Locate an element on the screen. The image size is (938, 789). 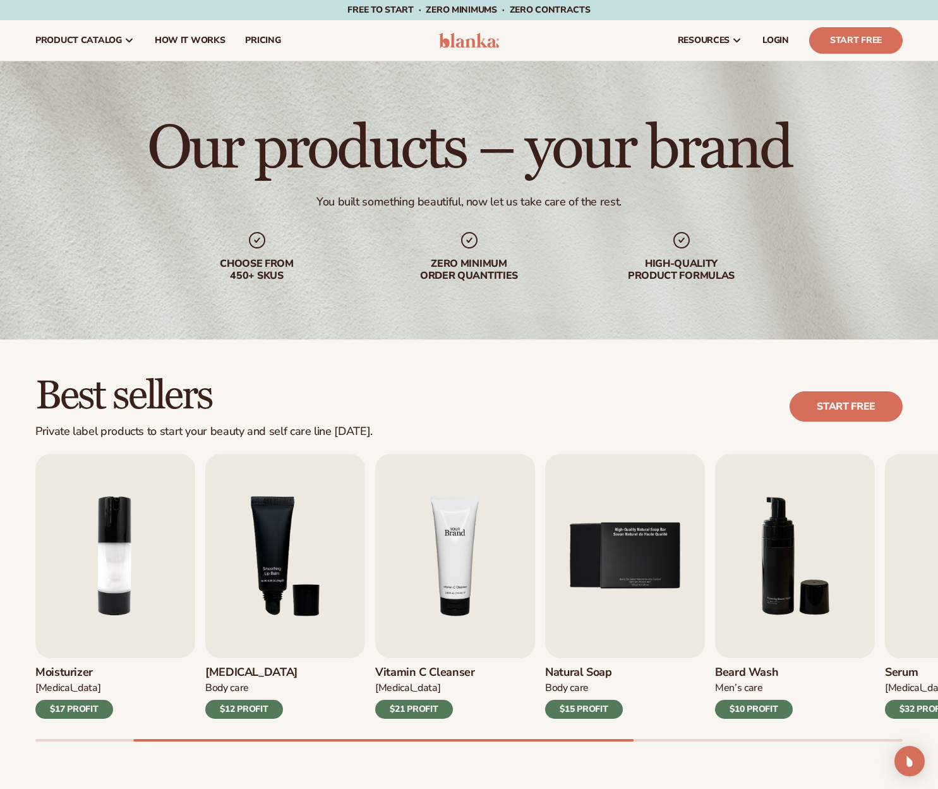
span: LOGIN is located at coordinates (776, 40).